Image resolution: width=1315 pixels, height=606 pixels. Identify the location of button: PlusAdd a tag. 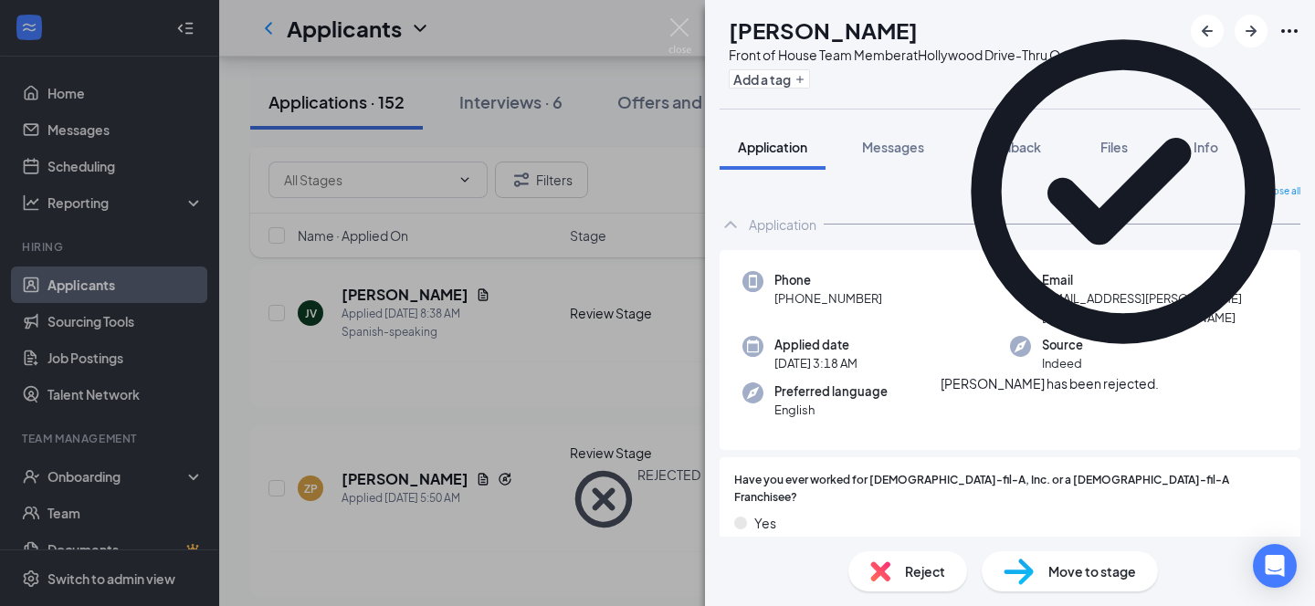
(769, 79).